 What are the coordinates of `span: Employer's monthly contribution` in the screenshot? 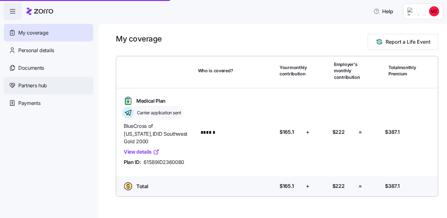 It's located at (347, 71).